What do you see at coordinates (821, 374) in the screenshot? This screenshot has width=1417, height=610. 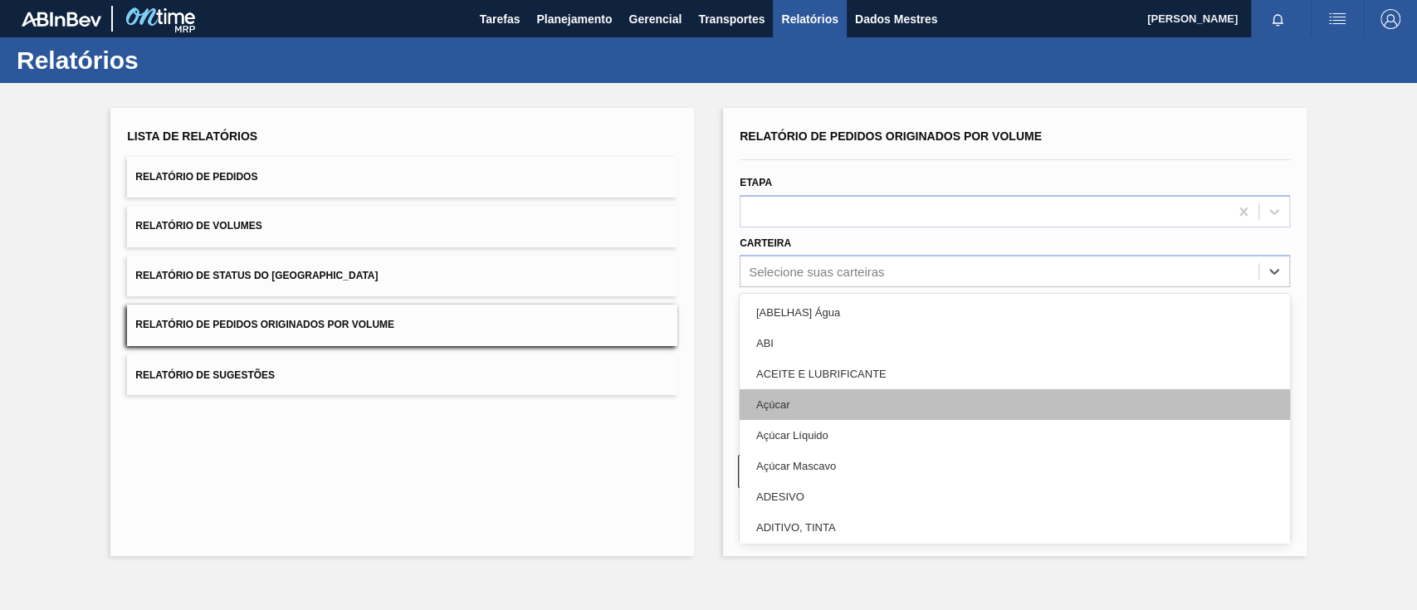 I see `font: ACEITE E LUBRIFICANTE` at bounding box center [821, 374].